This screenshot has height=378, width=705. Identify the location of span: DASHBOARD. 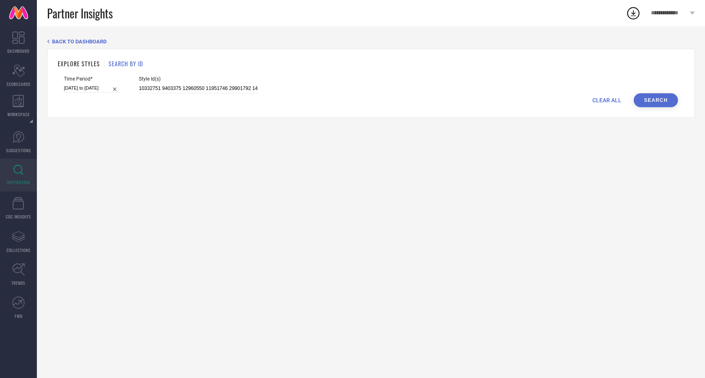
(18, 51).